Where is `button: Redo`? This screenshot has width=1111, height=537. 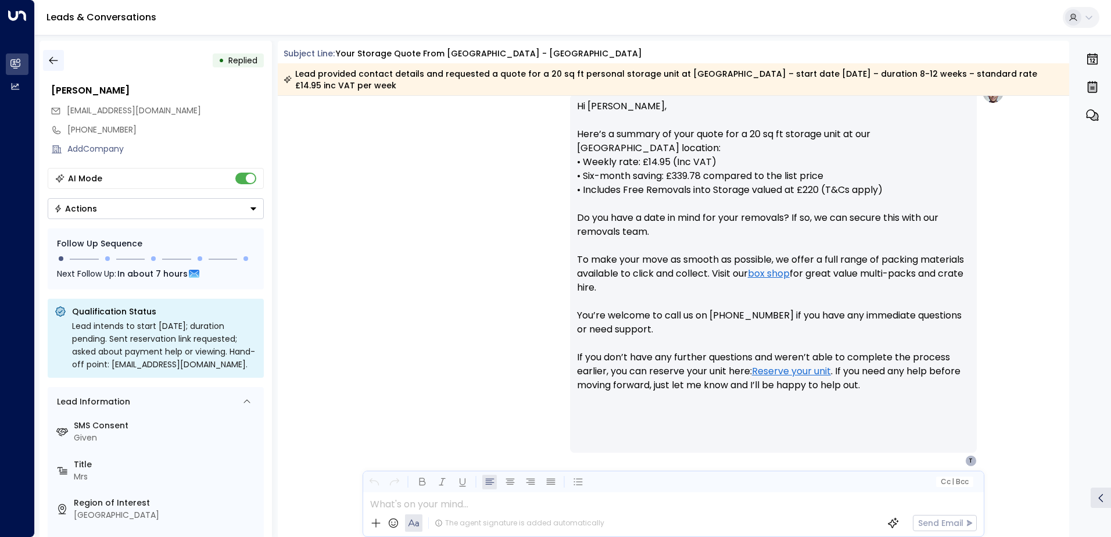 button: Redo is located at coordinates (394, 482).